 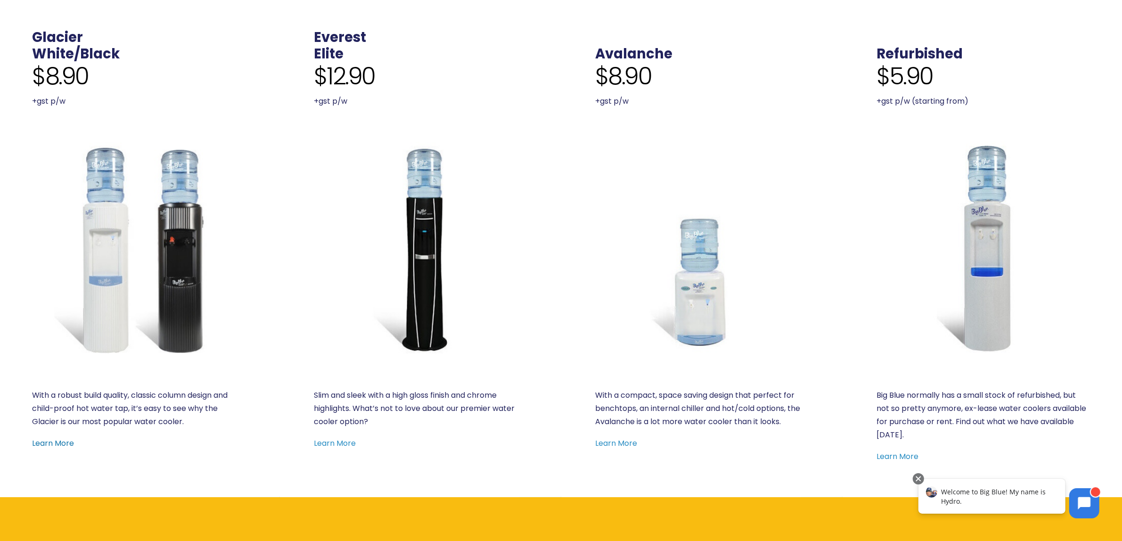 I want to click on a: Benchtop Avalanche, so click(x=702, y=248).